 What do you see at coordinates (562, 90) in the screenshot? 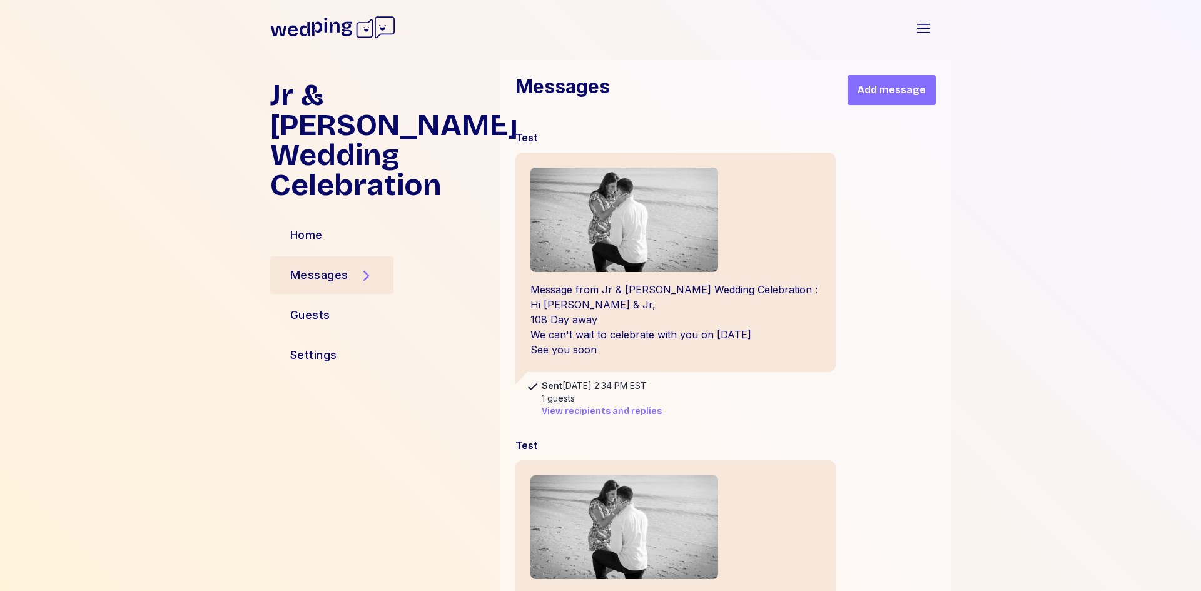
I see `h1: Messages` at bounding box center [562, 90].